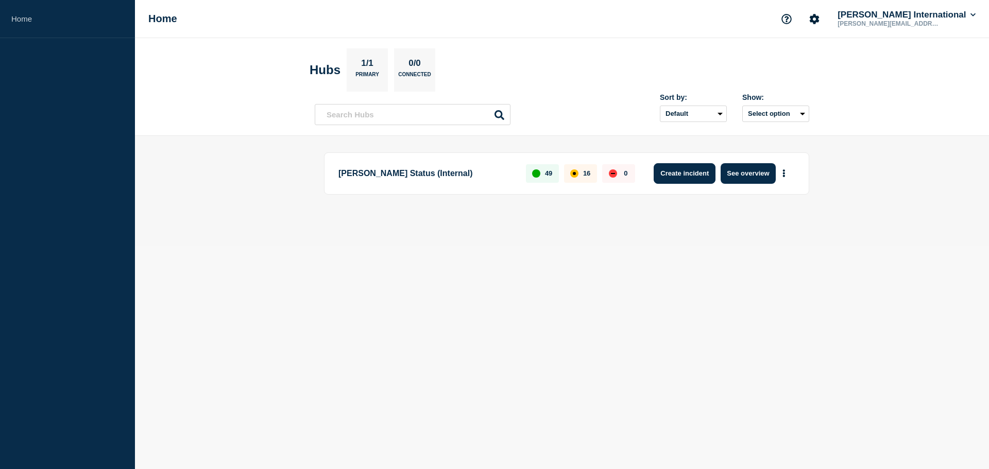  Describe the element at coordinates (367, 65) in the screenshot. I see `p: 1/1` at that location.